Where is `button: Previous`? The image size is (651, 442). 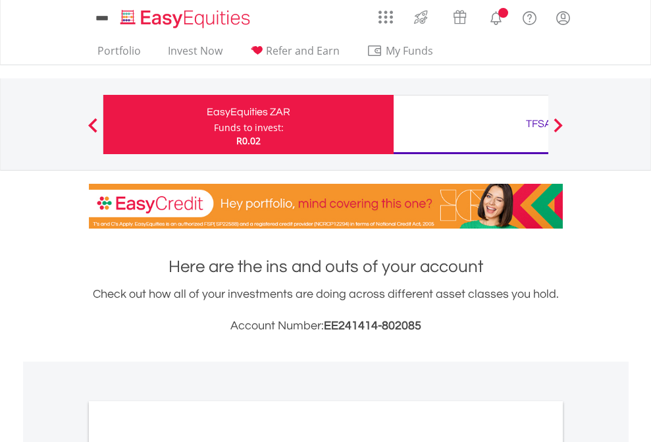 button: Previous is located at coordinates (93, 131).